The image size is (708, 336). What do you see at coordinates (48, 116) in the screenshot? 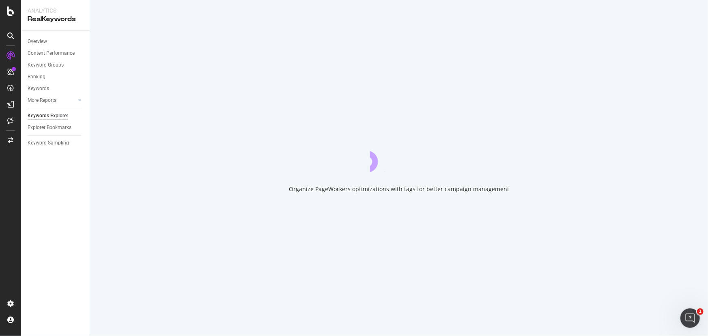
I see `div: Keywords Explorer` at bounding box center [48, 116].